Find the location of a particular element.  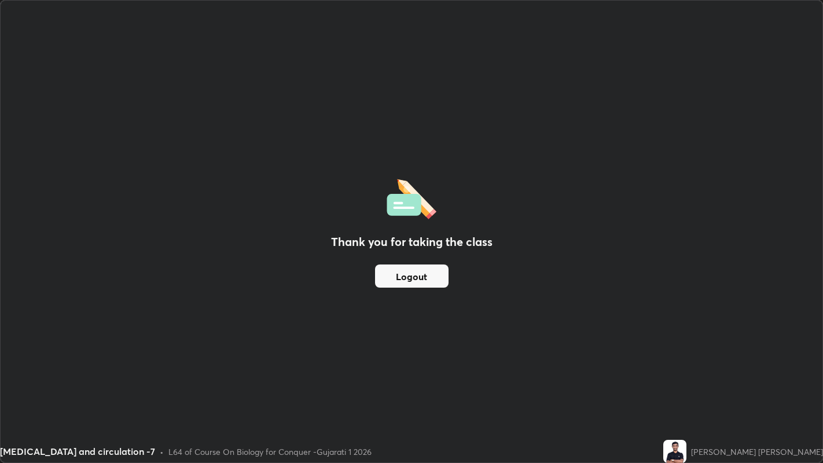

h2: Thank you for taking the class is located at coordinates (412, 242).